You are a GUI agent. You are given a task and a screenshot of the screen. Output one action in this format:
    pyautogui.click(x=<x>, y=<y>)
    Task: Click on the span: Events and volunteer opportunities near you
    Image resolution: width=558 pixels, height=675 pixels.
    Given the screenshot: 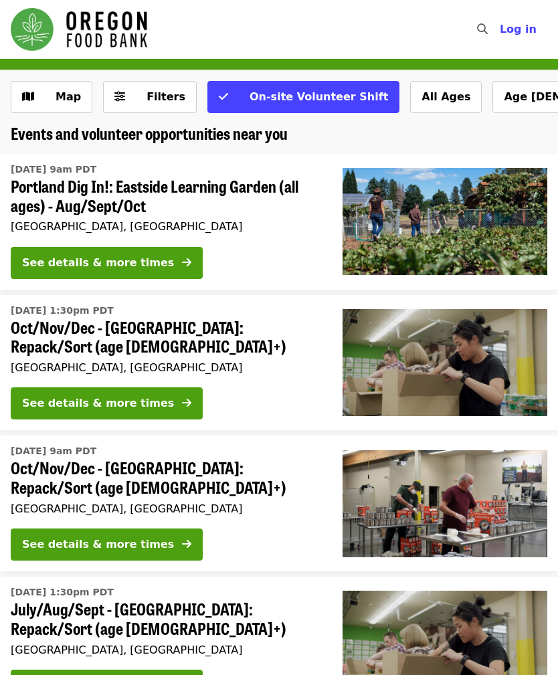 What is the action you would take?
    pyautogui.click(x=149, y=132)
    